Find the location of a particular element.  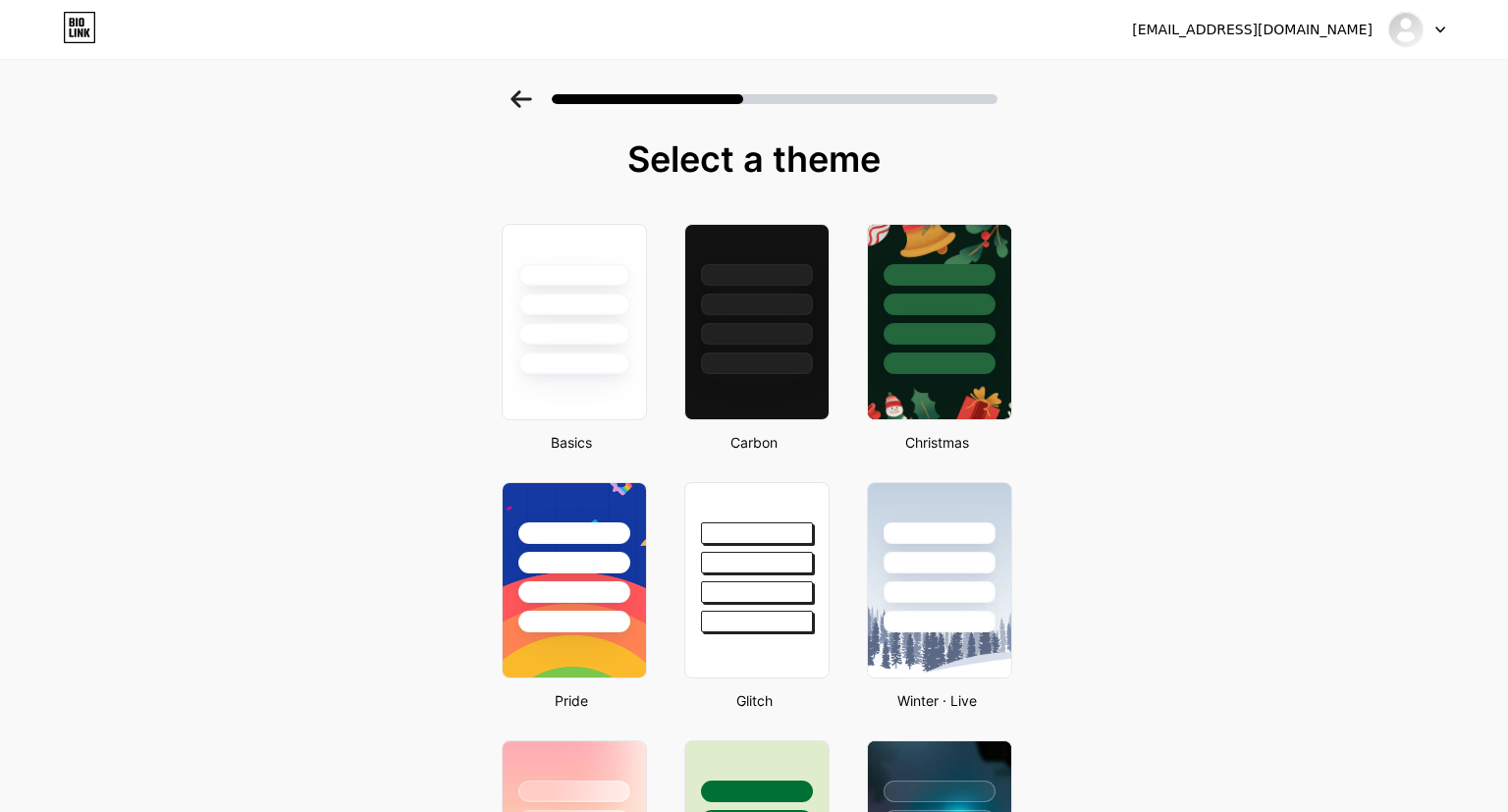

div: Basics is located at coordinates (572, 442).